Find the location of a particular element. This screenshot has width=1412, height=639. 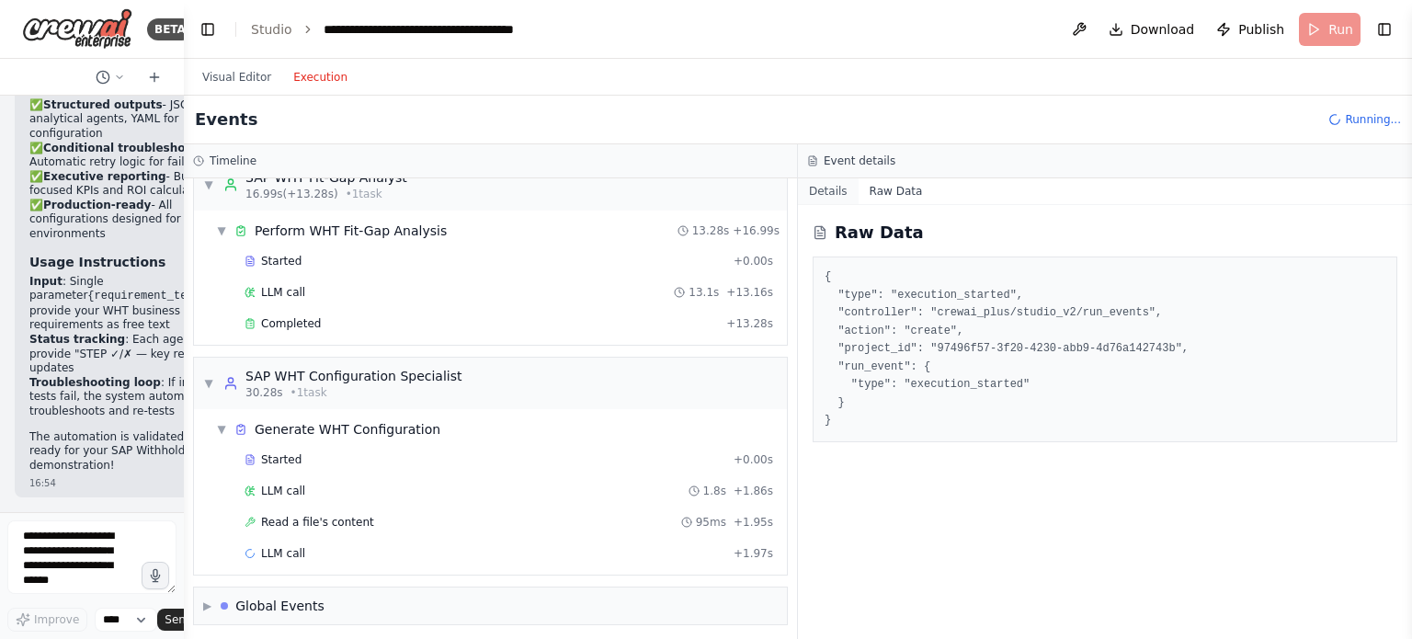

strong: Conditional troubleshooting is located at coordinates (131, 148).